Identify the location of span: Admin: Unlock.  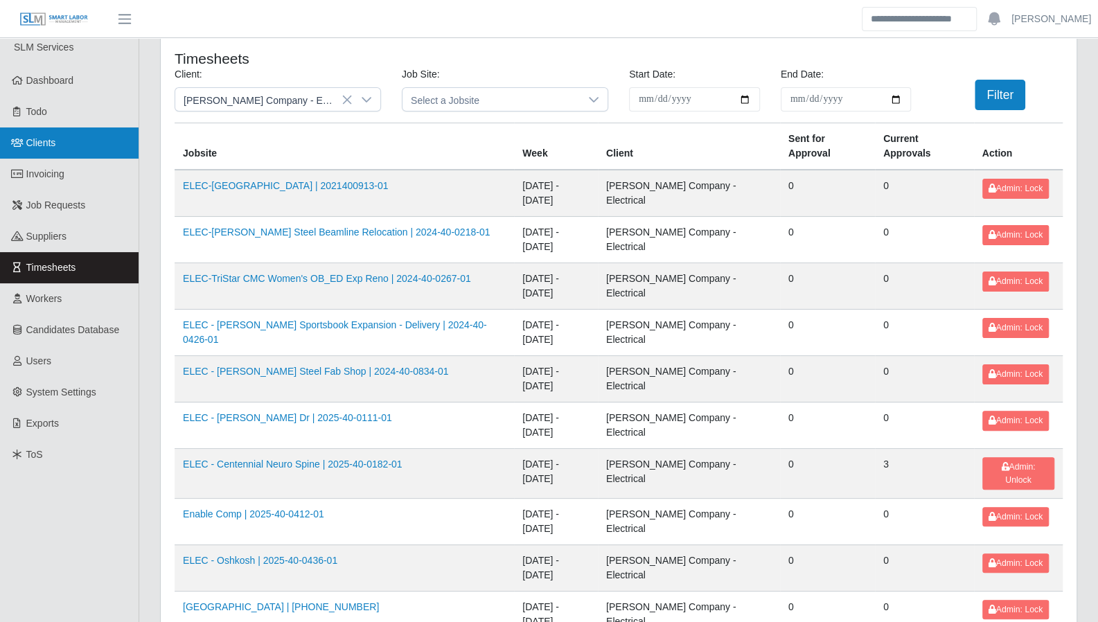
(1018, 473).